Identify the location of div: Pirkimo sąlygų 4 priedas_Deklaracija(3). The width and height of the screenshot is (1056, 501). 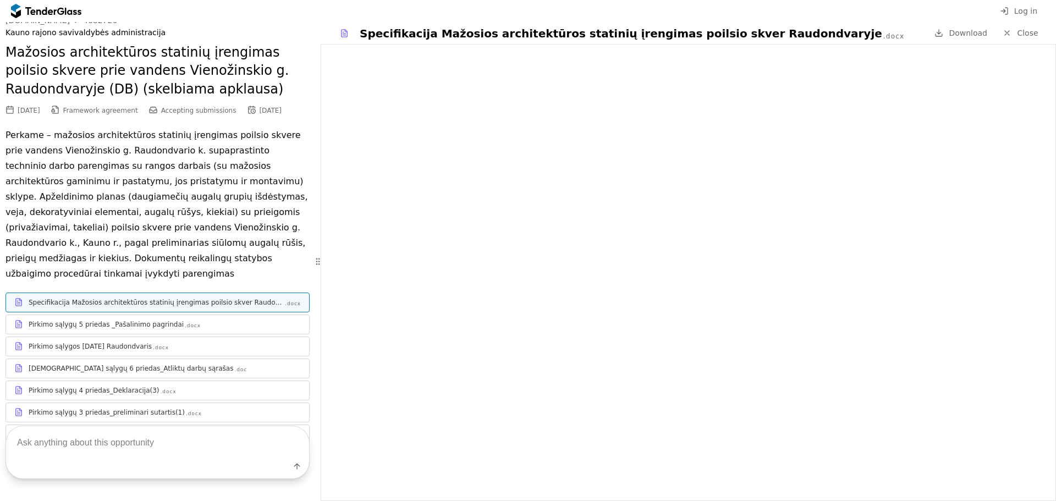
(94, 391).